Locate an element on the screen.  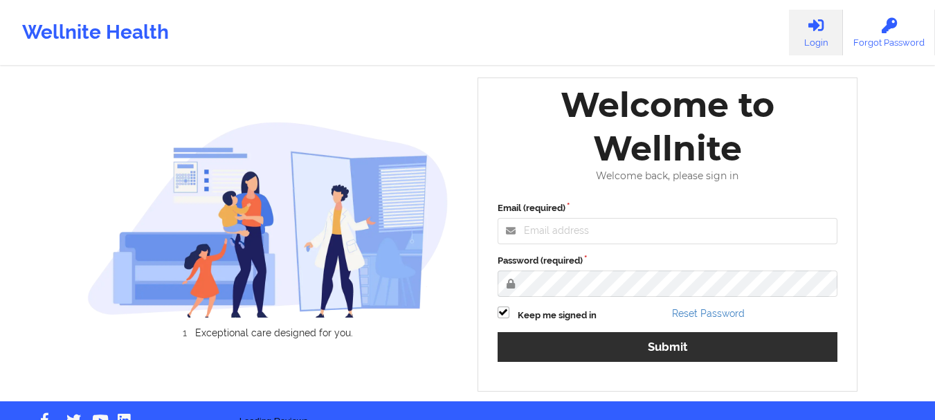
input: Email address is located at coordinates (668, 231).